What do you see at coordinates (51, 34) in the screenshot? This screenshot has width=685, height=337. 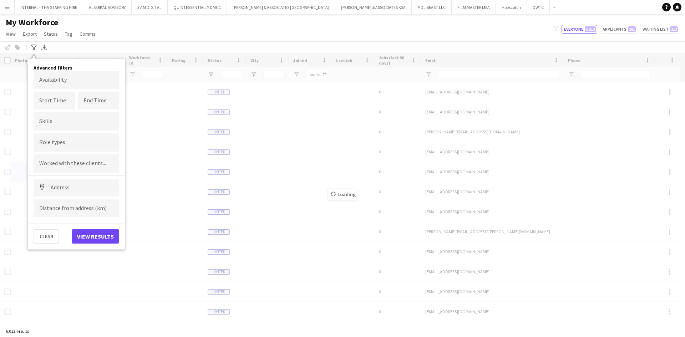 I see `a: Status` at bounding box center [51, 34].